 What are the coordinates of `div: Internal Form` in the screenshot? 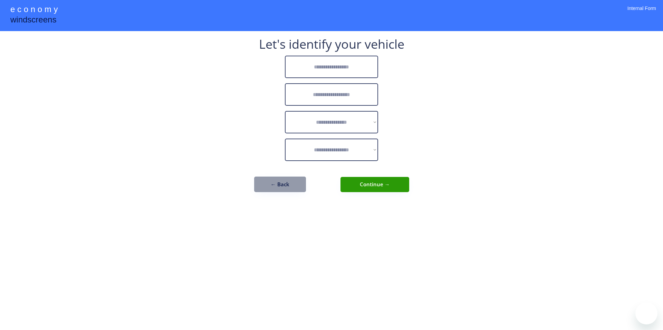 It's located at (641, 13).